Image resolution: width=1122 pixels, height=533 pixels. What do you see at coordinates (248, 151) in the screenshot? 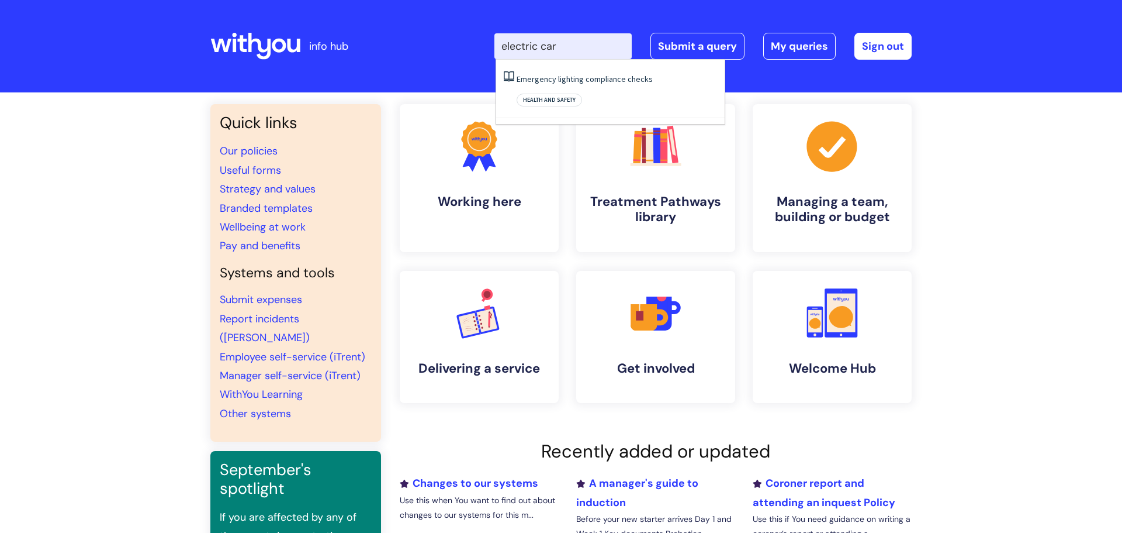
I see `a: Our policies` at bounding box center [248, 151].